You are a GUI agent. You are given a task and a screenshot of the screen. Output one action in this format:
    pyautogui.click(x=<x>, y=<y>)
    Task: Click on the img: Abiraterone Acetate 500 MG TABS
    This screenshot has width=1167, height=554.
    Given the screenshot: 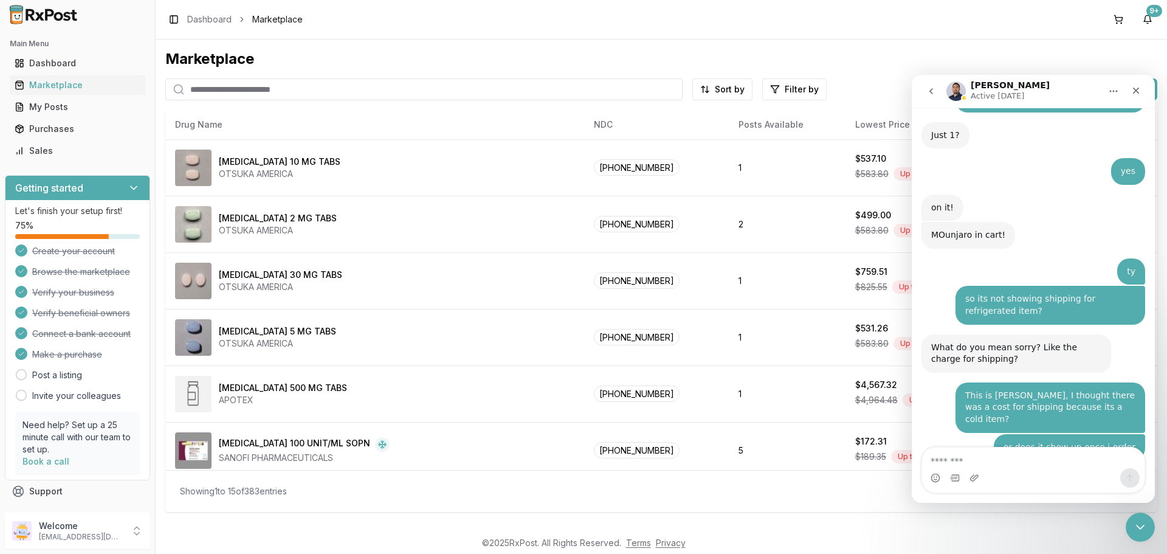 What is the action you would take?
    pyautogui.click(x=193, y=394)
    